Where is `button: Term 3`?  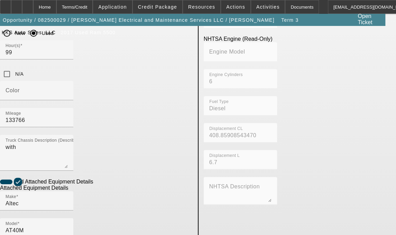 button: Term 3 is located at coordinates (290, 20).